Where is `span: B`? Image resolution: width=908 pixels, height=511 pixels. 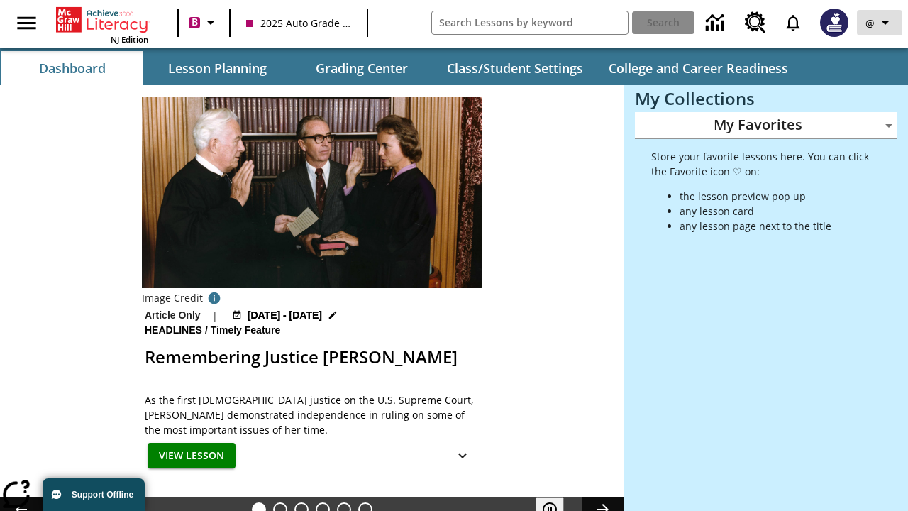
span: B is located at coordinates (194, 22).